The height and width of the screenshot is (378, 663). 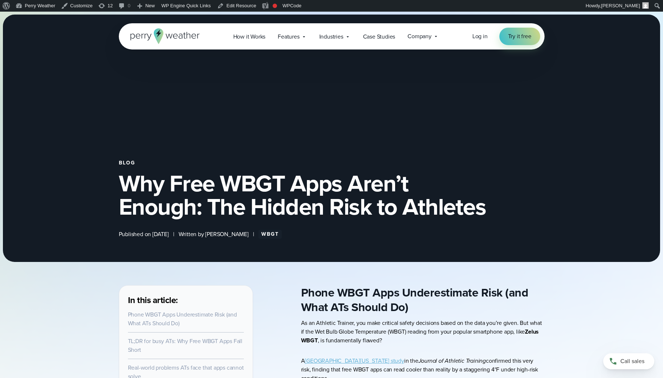 I want to click on a: Try it free, so click(x=519, y=36).